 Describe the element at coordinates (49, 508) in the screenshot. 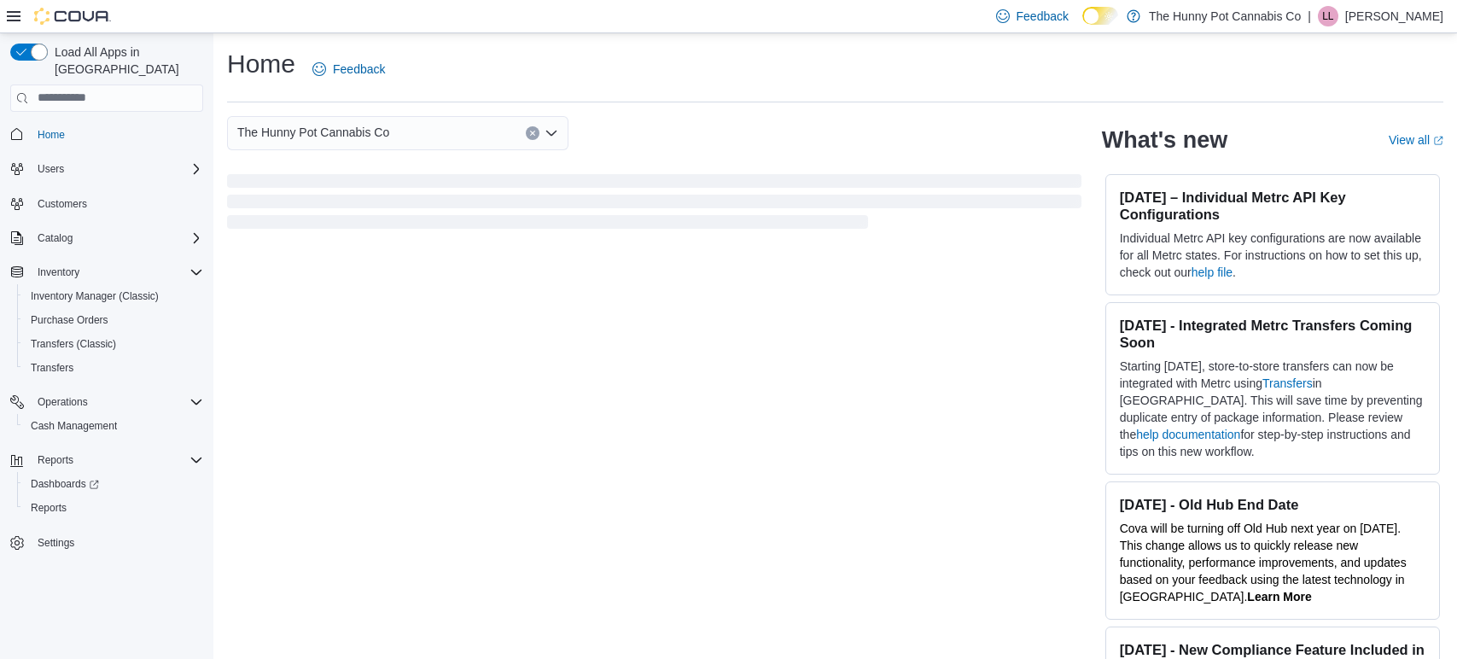

I see `a: Reports` at that location.